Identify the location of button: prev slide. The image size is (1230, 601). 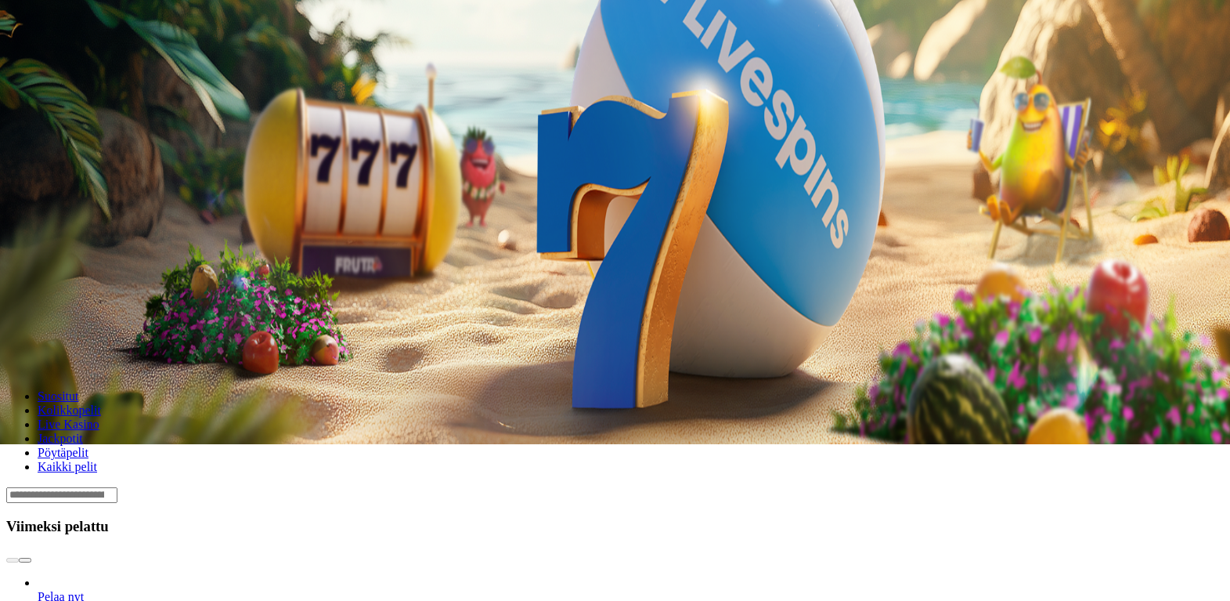
(13, 560).